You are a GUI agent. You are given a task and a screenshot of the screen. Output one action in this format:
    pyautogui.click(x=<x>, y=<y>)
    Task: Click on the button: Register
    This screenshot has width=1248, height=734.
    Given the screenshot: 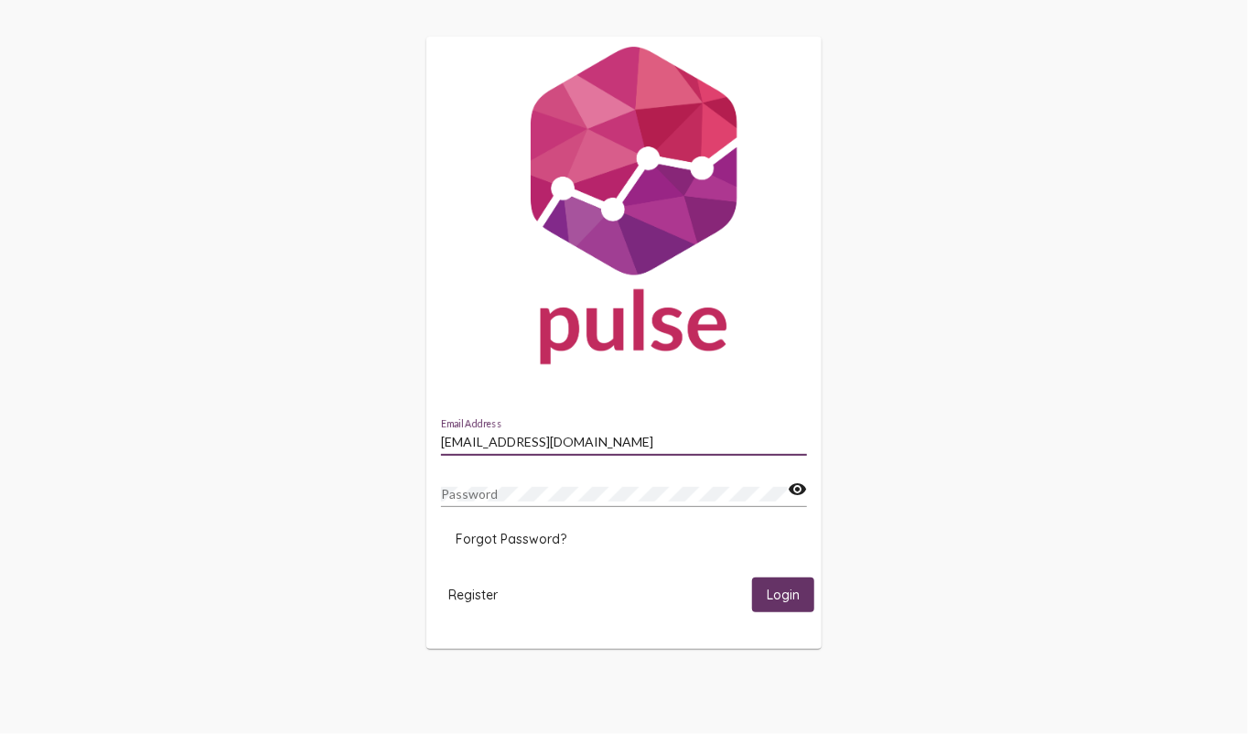 What is the action you would take?
    pyautogui.click(x=473, y=594)
    